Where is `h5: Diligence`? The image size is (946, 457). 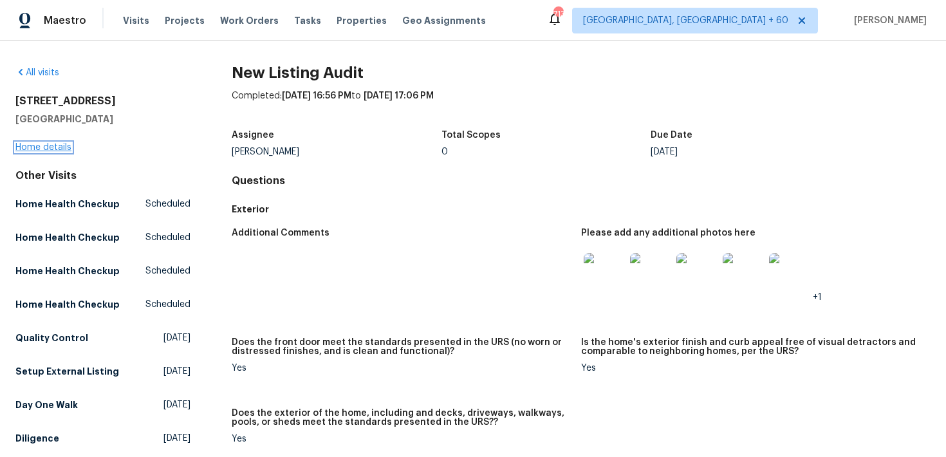
h5: Diligence is located at coordinates (37, 438).